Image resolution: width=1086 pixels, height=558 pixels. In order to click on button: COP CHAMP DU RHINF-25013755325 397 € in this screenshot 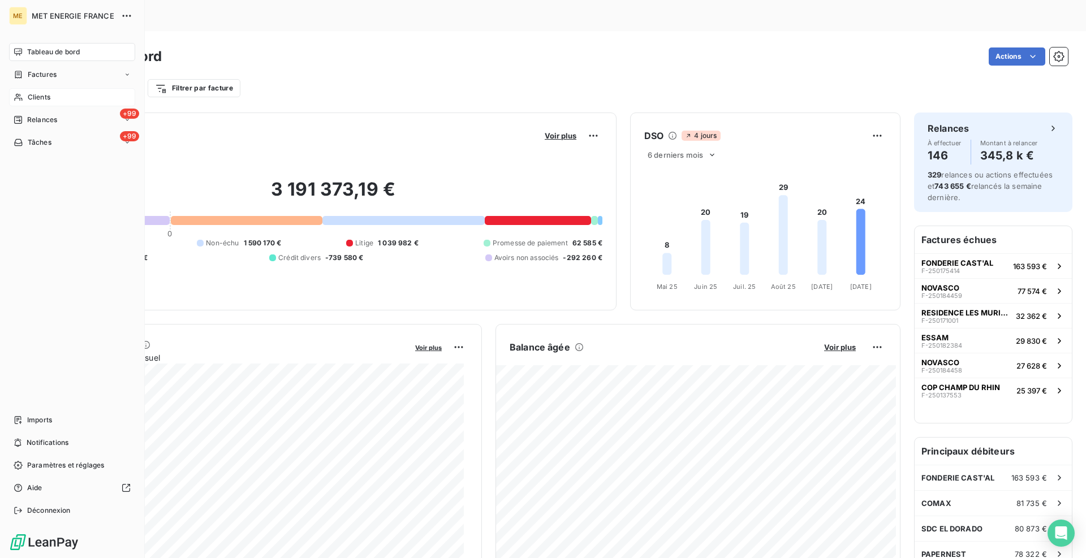, I will do `click(993, 390)`.